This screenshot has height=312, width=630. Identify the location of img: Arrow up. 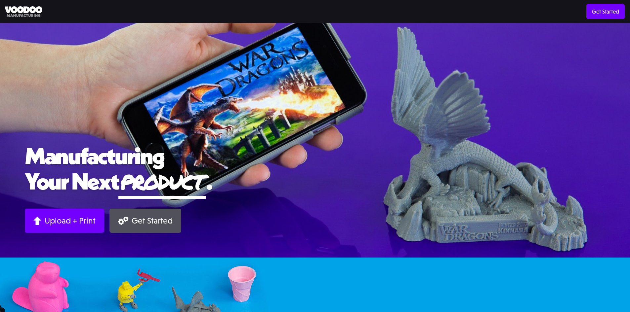
(37, 221).